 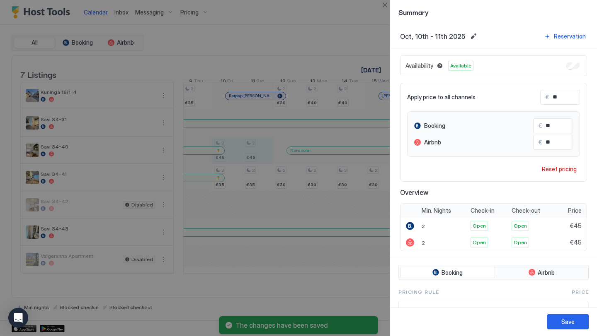 I want to click on div: Reset pricing, so click(x=559, y=169).